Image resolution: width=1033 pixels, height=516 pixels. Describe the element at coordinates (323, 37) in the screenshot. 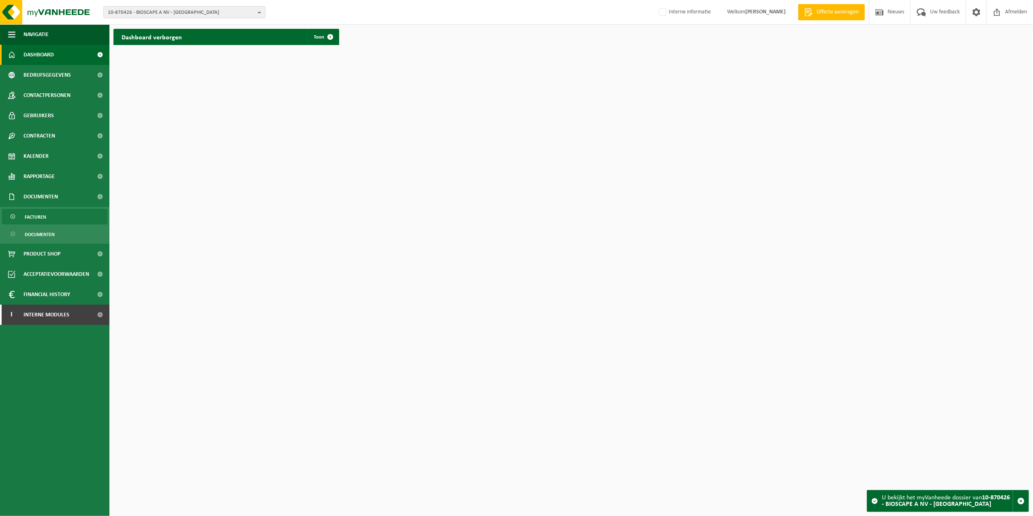

I see `a: Toon` at that location.